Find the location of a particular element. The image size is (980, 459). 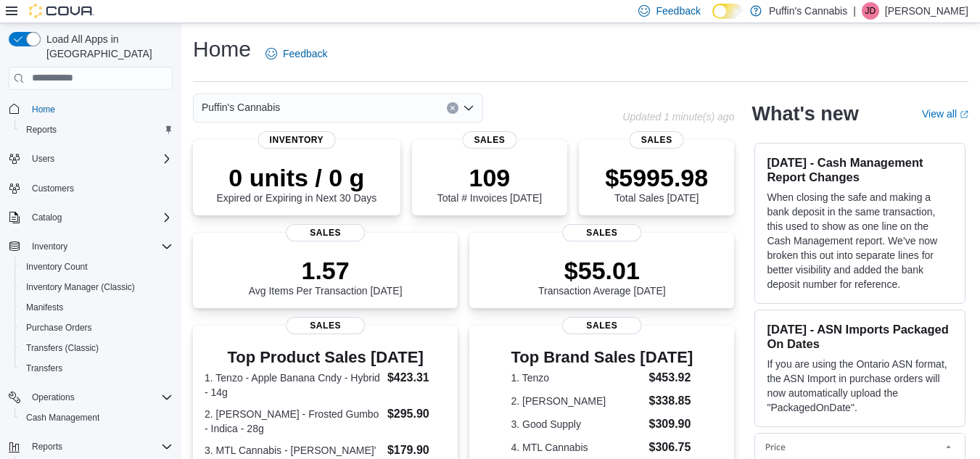

dt: 4. MTL Cannabis is located at coordinates (577, 447).